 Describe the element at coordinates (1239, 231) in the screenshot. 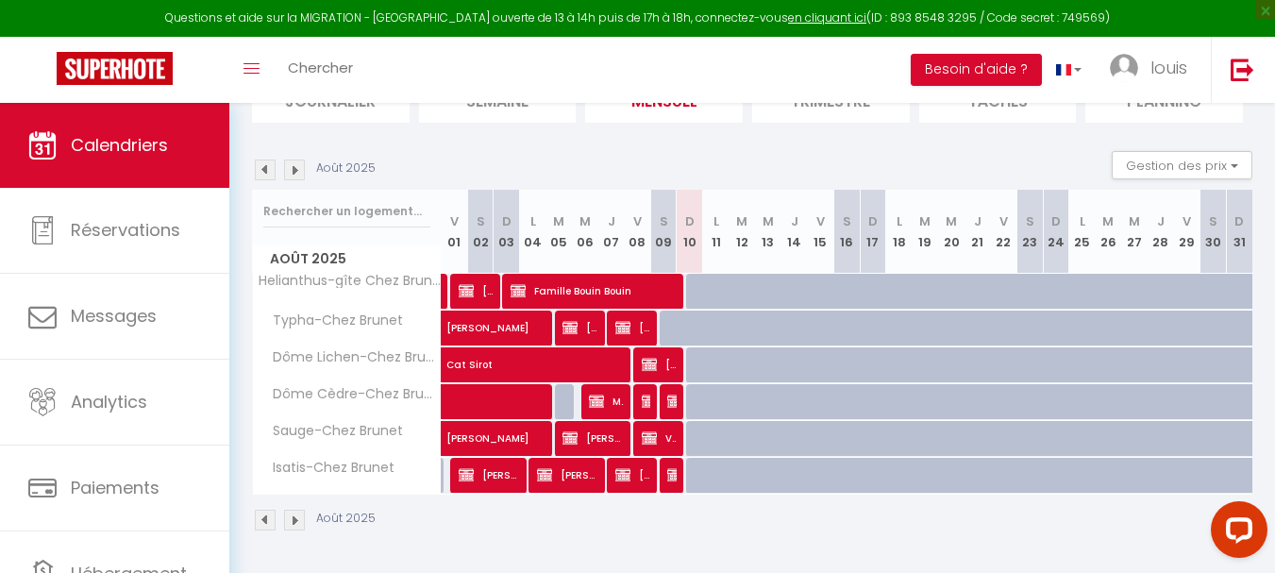

I see `th: 31` at that location.